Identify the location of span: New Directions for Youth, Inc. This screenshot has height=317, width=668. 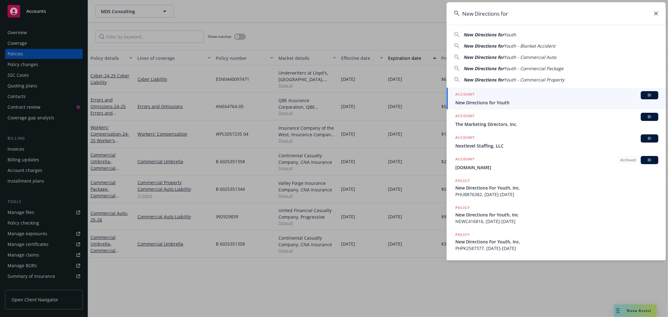
(557, 214).